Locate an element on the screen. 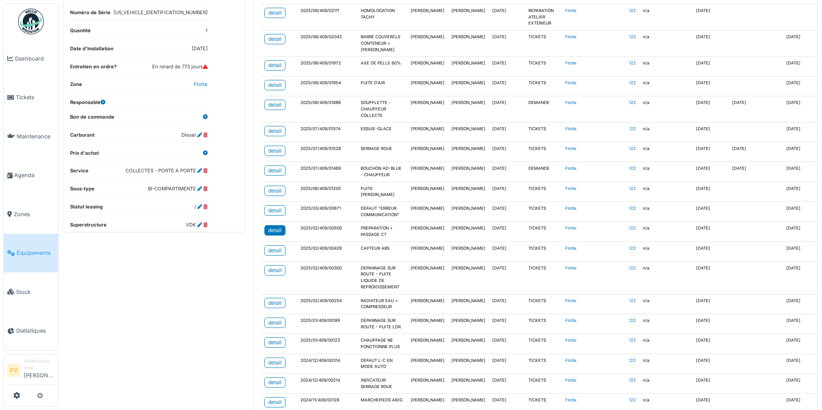  td: DEPANNAGE SUR ROUTE - FUITE LIQUIDE DE REFROIDISSEMENT is located at coordinates (382, 278).